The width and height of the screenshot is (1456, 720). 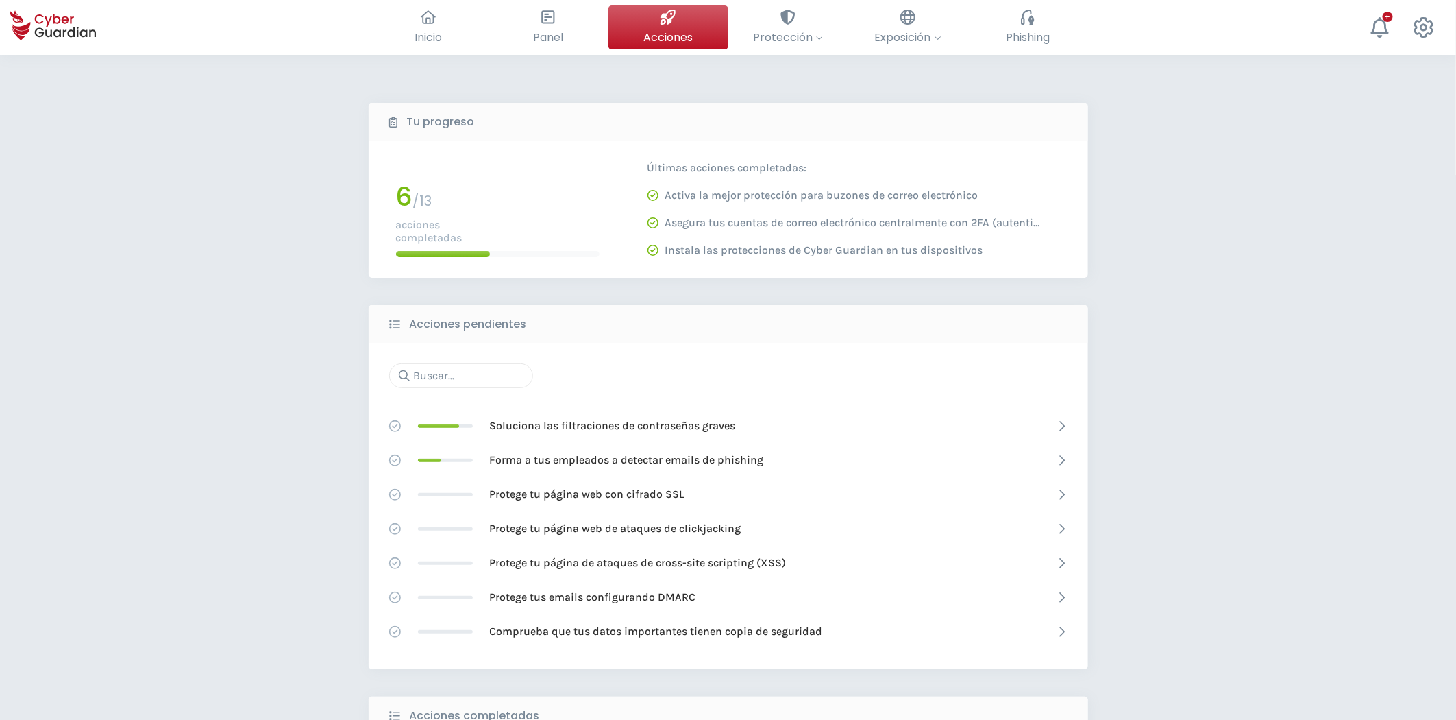 I want to click on p: Protege tus emails configurando DMARC, so click(x=593, y=597).